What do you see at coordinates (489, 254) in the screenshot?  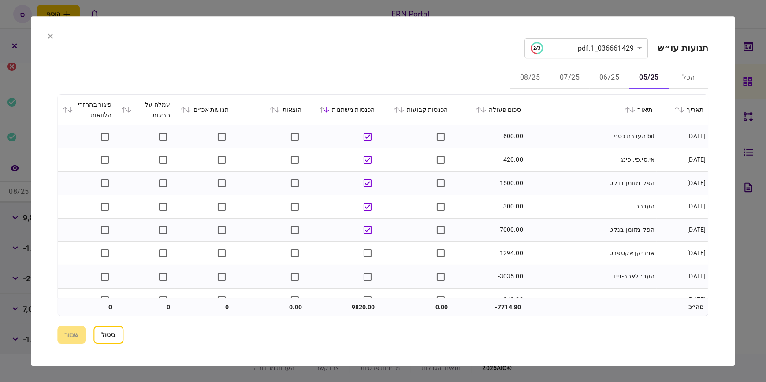 I see `td: -1294.00` at bounding box center [489, 254].